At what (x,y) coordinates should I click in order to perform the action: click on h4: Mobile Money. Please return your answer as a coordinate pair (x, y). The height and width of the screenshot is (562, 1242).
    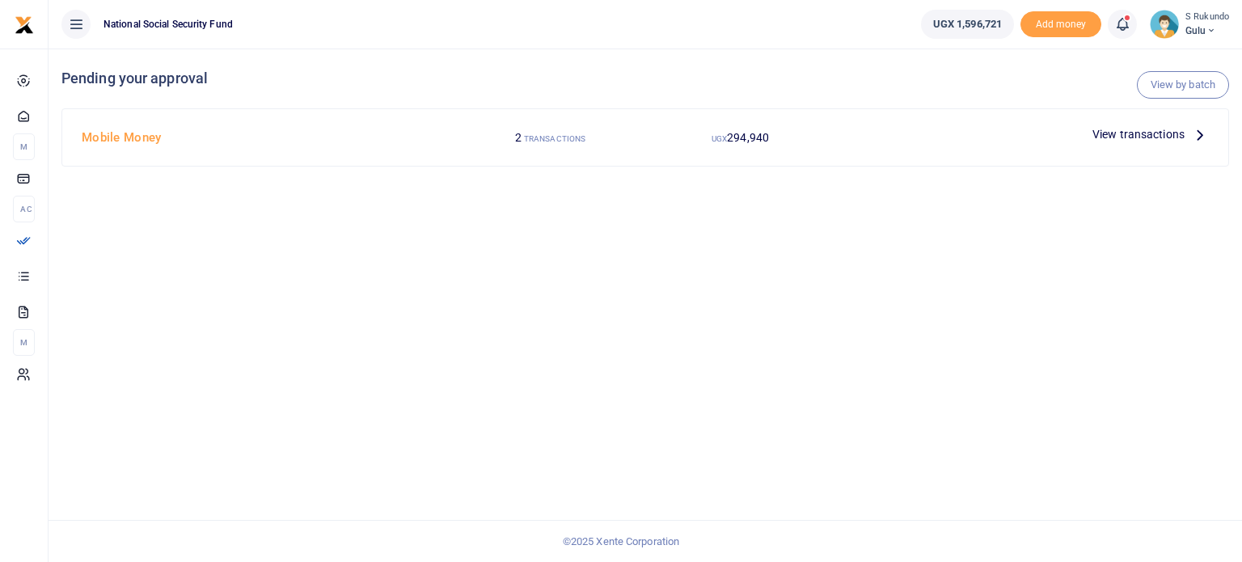
    Looking at the image, I should click on (265, 137).